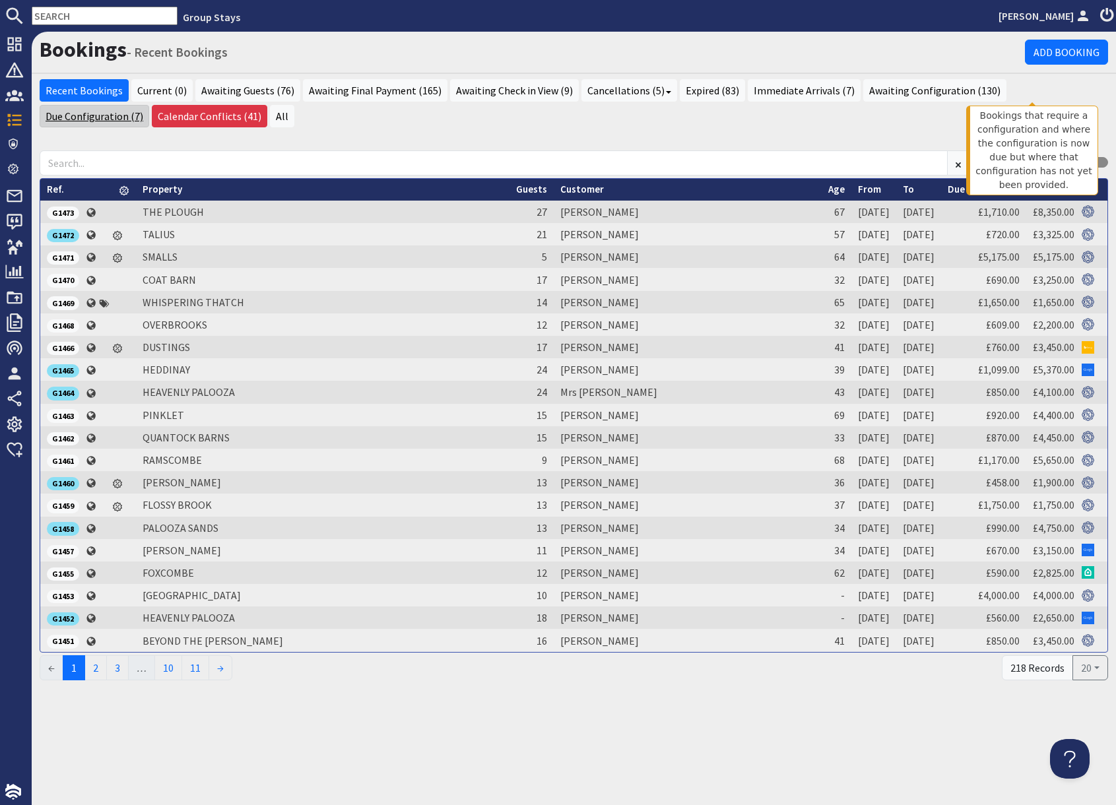  Describe the element at coordinates (934, 90) in the screenshot. I see `a: Awaiting Configuration (130)` at that location.